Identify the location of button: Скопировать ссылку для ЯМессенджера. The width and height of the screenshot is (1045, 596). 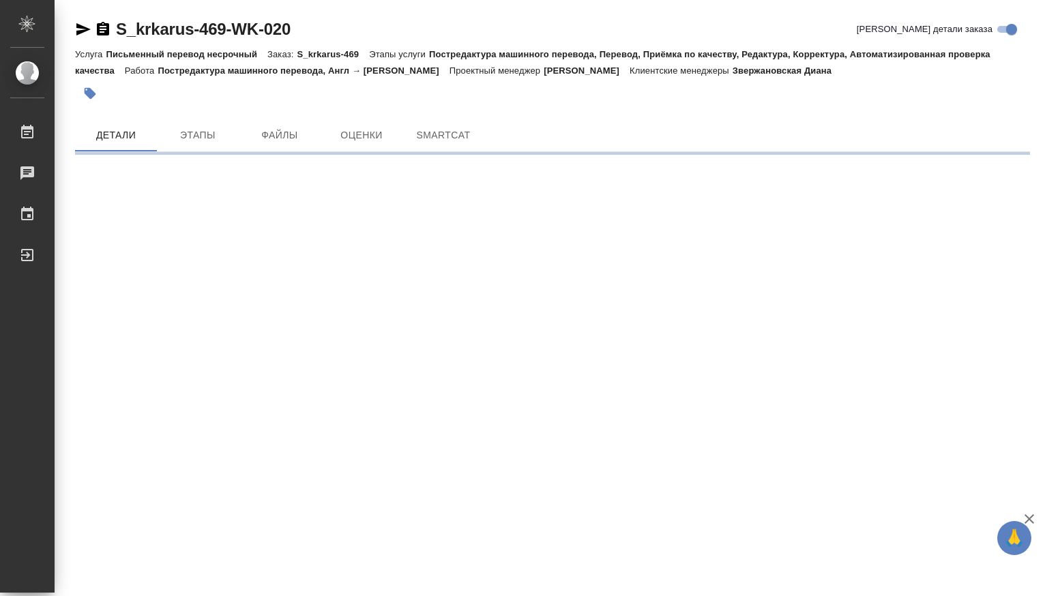
(83, 29).